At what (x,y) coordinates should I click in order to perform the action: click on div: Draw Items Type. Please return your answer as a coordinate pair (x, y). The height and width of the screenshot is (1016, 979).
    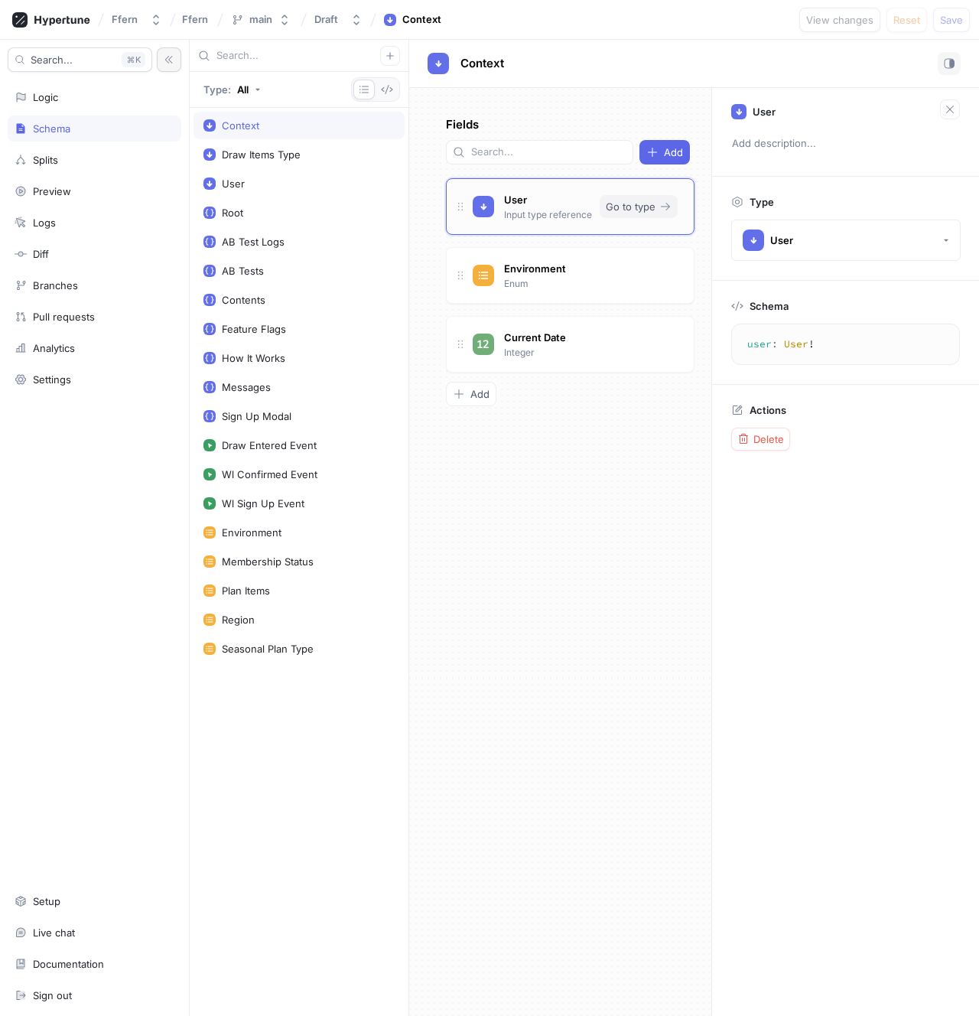
    Looking at the image, I should click on (261, 155).